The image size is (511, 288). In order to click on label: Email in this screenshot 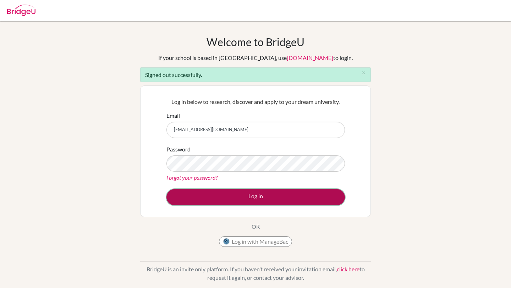, I will do `click(173, 116)`.